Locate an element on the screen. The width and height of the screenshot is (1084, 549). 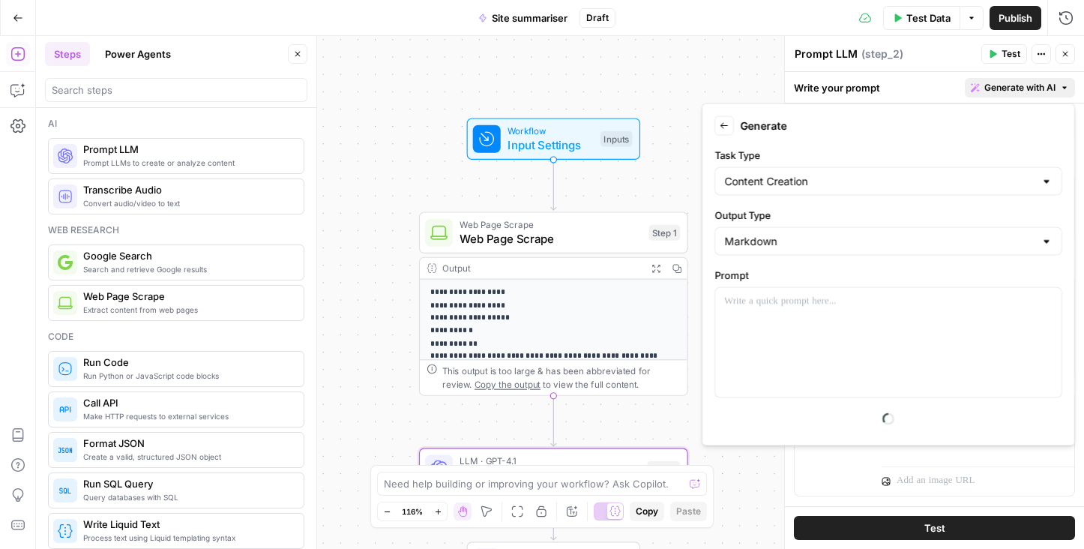
span: LLM · GPT-4.1 is located at coordinates (550, 460).